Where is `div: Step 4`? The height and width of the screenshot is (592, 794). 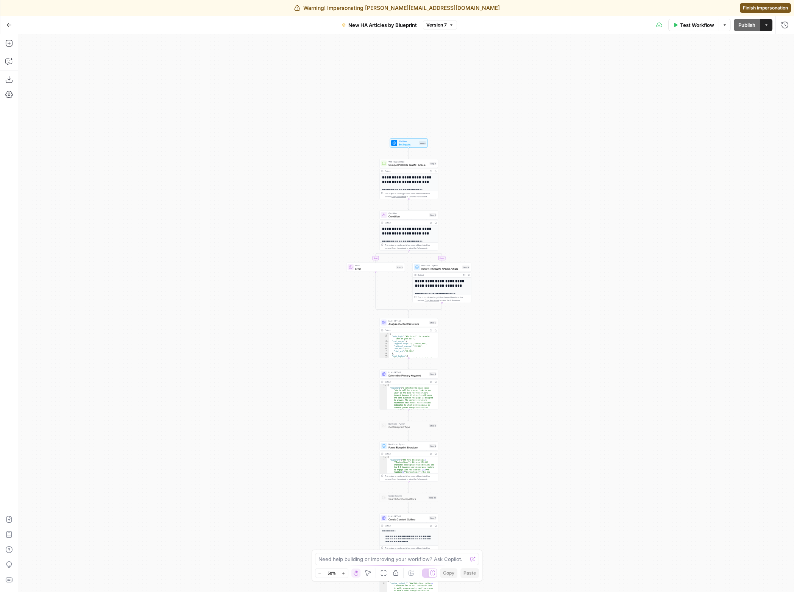
div: Step 4 is located at coordinates (466, 267).